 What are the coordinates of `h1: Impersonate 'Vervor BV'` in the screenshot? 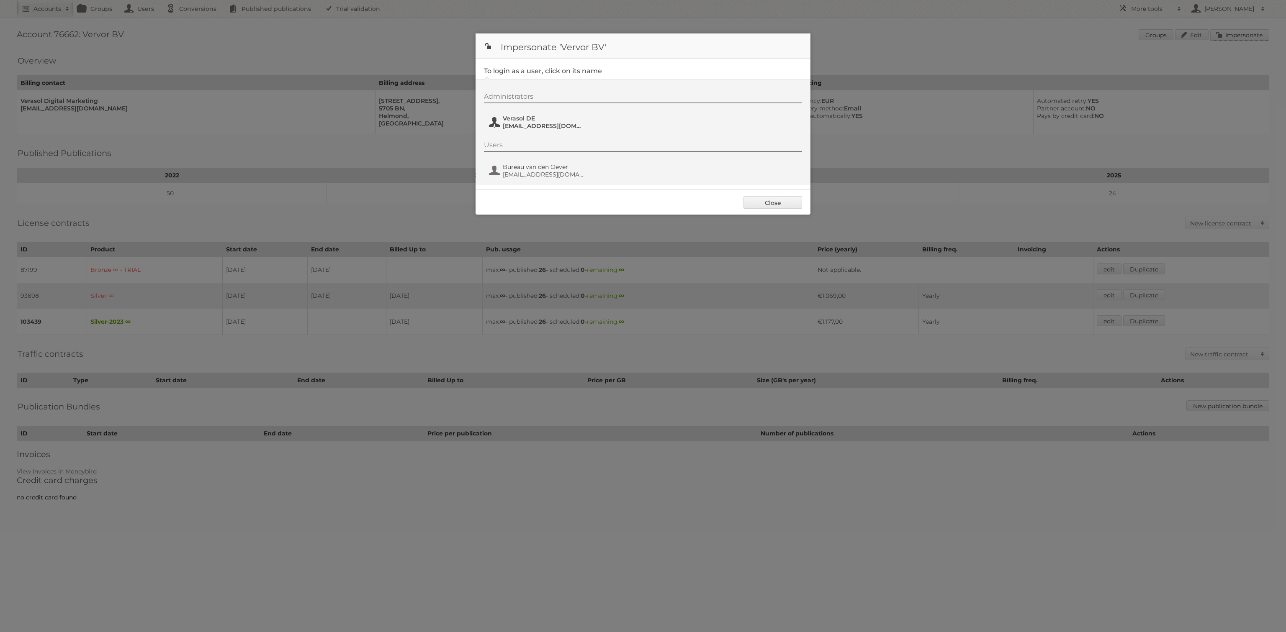 It's located at (643, 46).